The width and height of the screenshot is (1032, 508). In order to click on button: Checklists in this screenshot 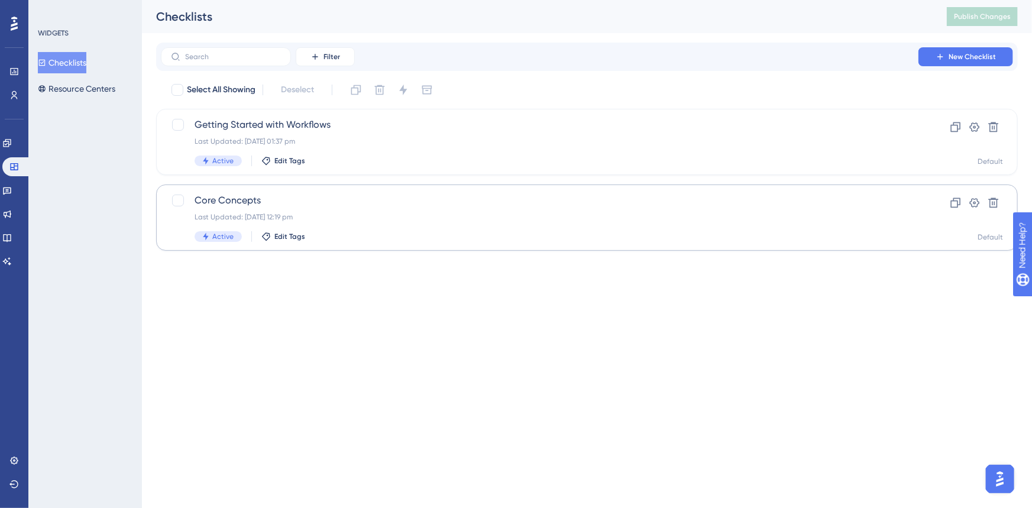, I will do `click(62, 63)`.